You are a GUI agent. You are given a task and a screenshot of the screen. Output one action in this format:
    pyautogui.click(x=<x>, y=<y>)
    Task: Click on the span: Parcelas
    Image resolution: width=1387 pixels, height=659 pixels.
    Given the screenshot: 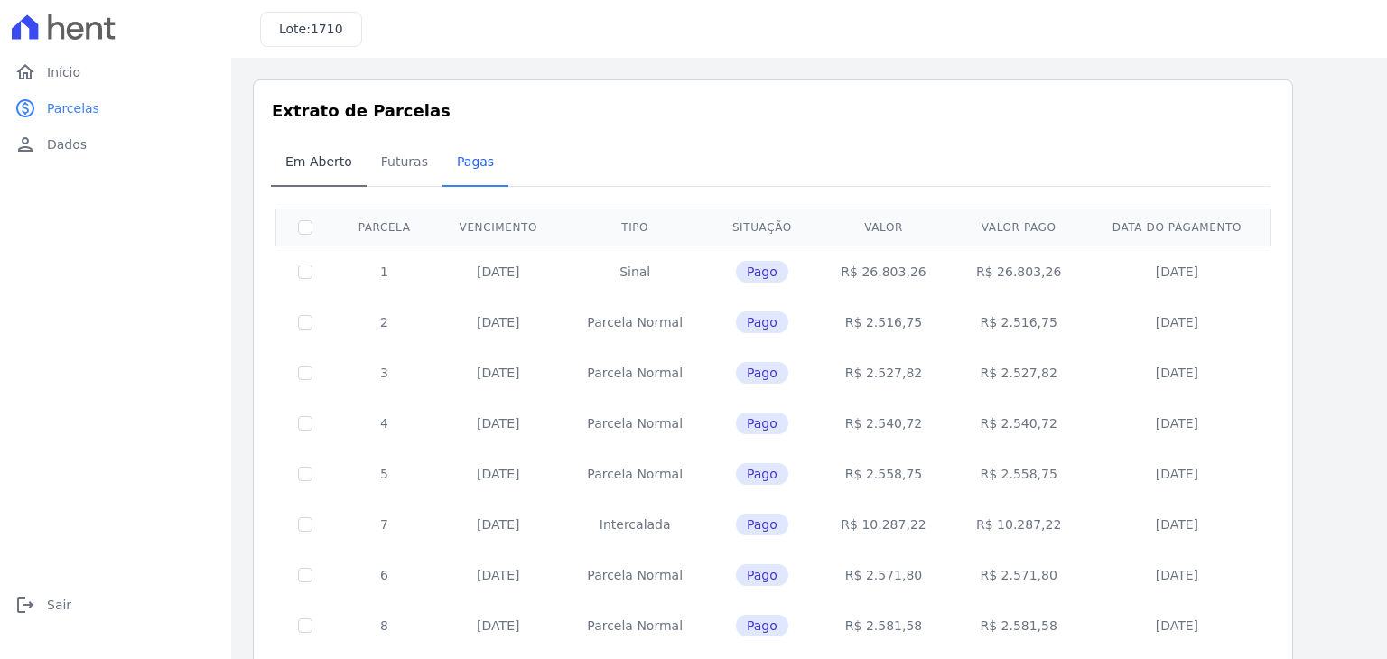 What is the action you would take?
    pyautogui.click(x=73, y=108)
    